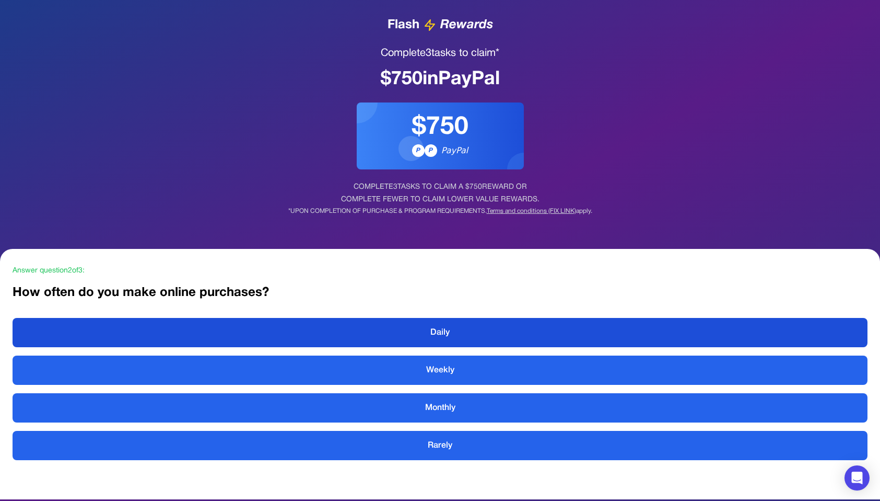 The image size is (880, 501). I want to click on div: Open Intercom Messenger, so click(857, 478).